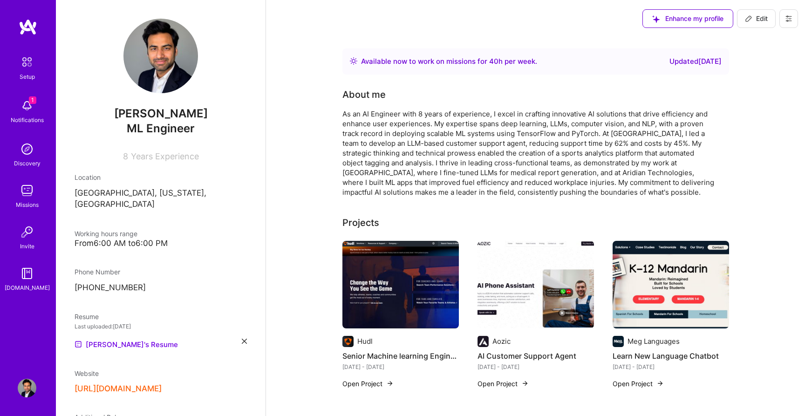 The width and height of the screenshot is (805, 416). What do you see at coordinates (27, 388) in the screenshot?
I see `a: User Avatar` at bounding box center [27, 388].